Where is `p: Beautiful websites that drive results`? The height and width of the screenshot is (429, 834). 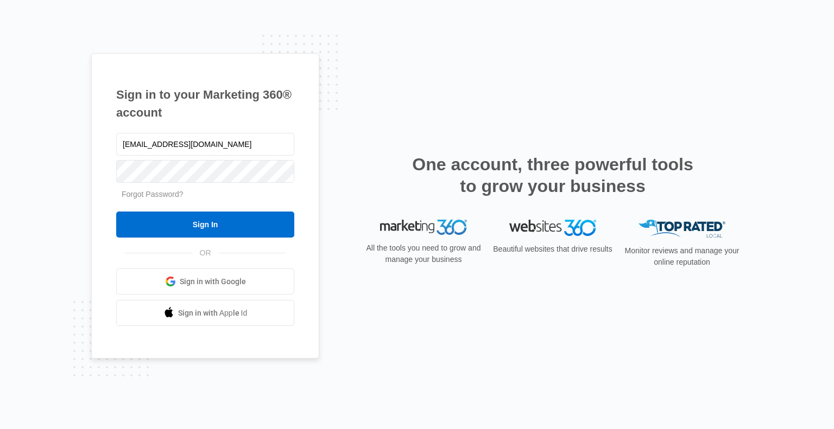
p: Beautiful websites that drive results is located at coordinates (553, 249).